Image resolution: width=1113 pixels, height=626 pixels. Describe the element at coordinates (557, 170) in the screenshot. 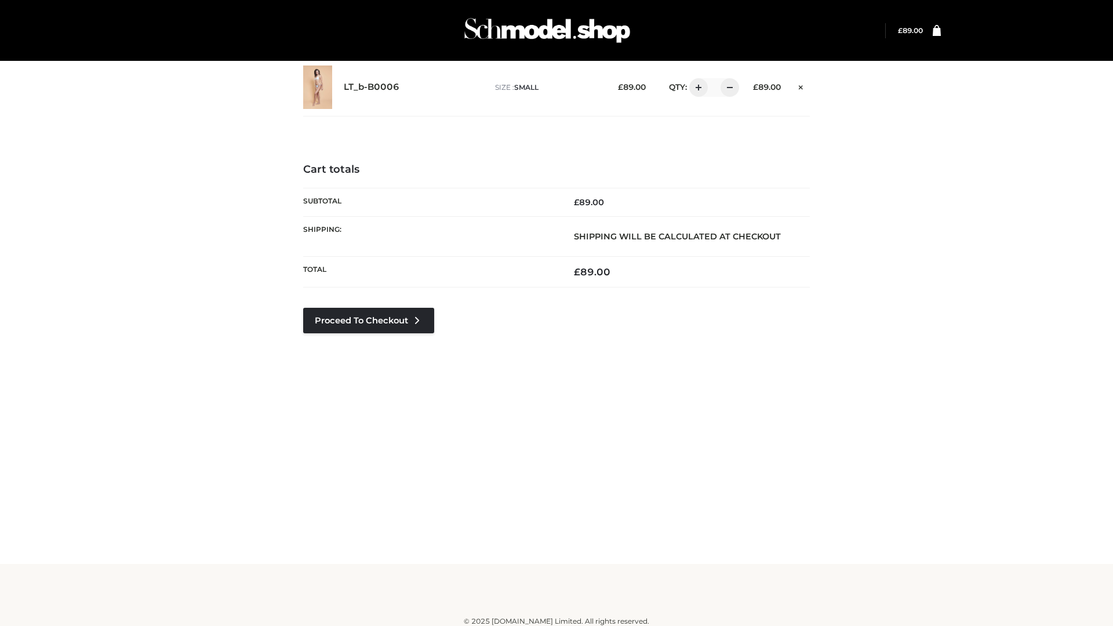

I see `h4: Cart totals` at that location.